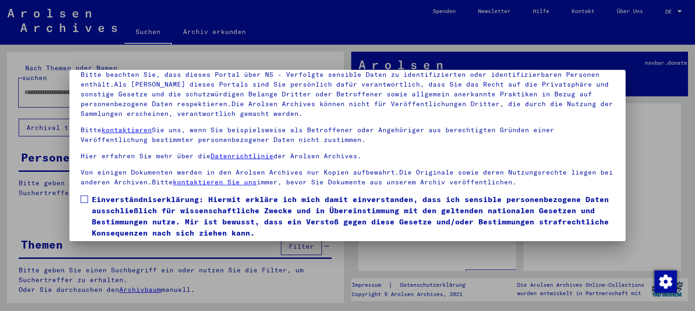  What do you see at coordinates (348, 135) in the screenshot?
I see `p: Bitte Sie uns, wenn Sie beispielsweise als Betroffener oder Angehöriger aus berechtigten Gründen ...` at bounding box center [348, 135].